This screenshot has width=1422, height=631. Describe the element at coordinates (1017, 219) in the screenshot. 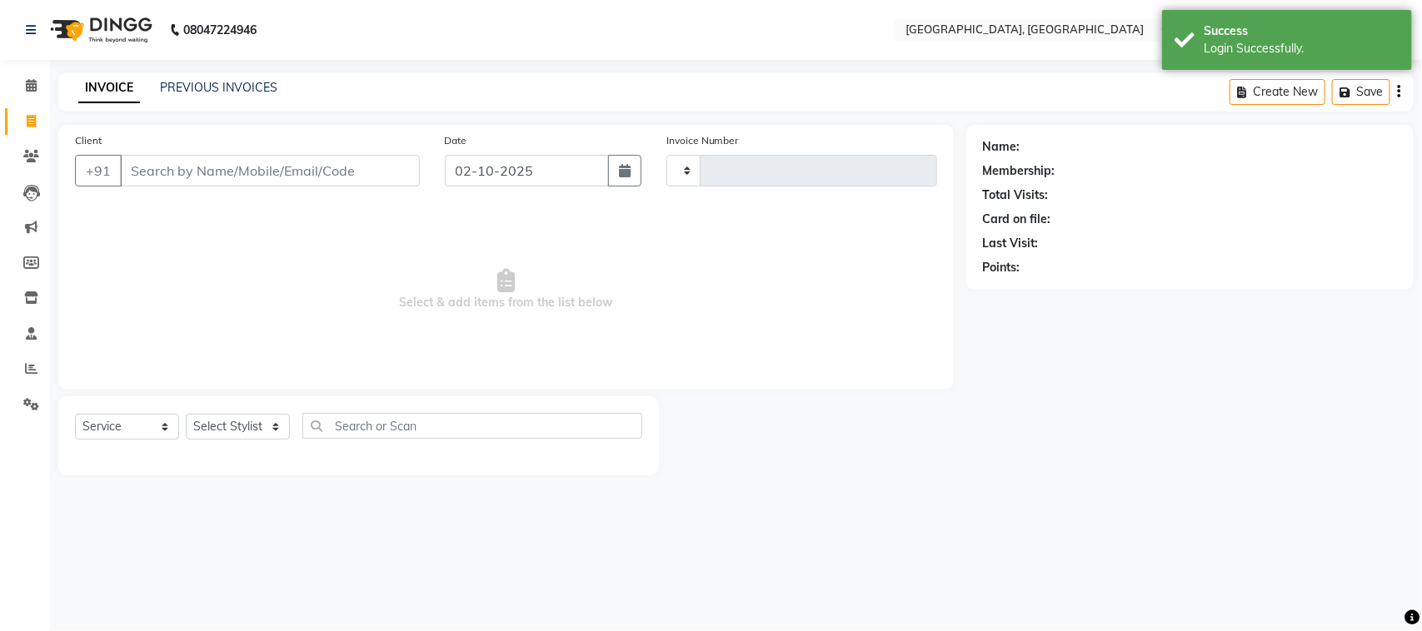

I see `div: Card on file:` at that location.